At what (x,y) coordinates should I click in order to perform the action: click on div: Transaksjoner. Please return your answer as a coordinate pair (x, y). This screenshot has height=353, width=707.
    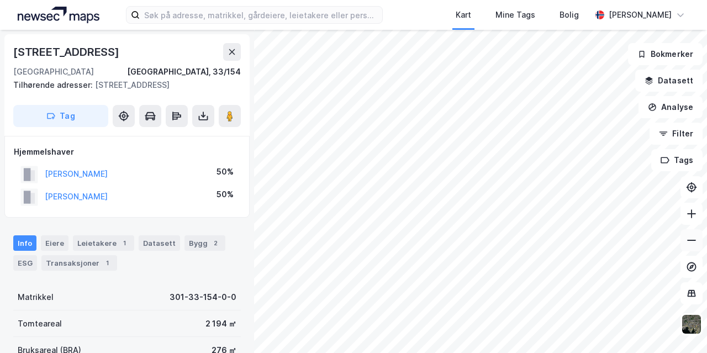
    Looking at the image, I should click on (79, 263).